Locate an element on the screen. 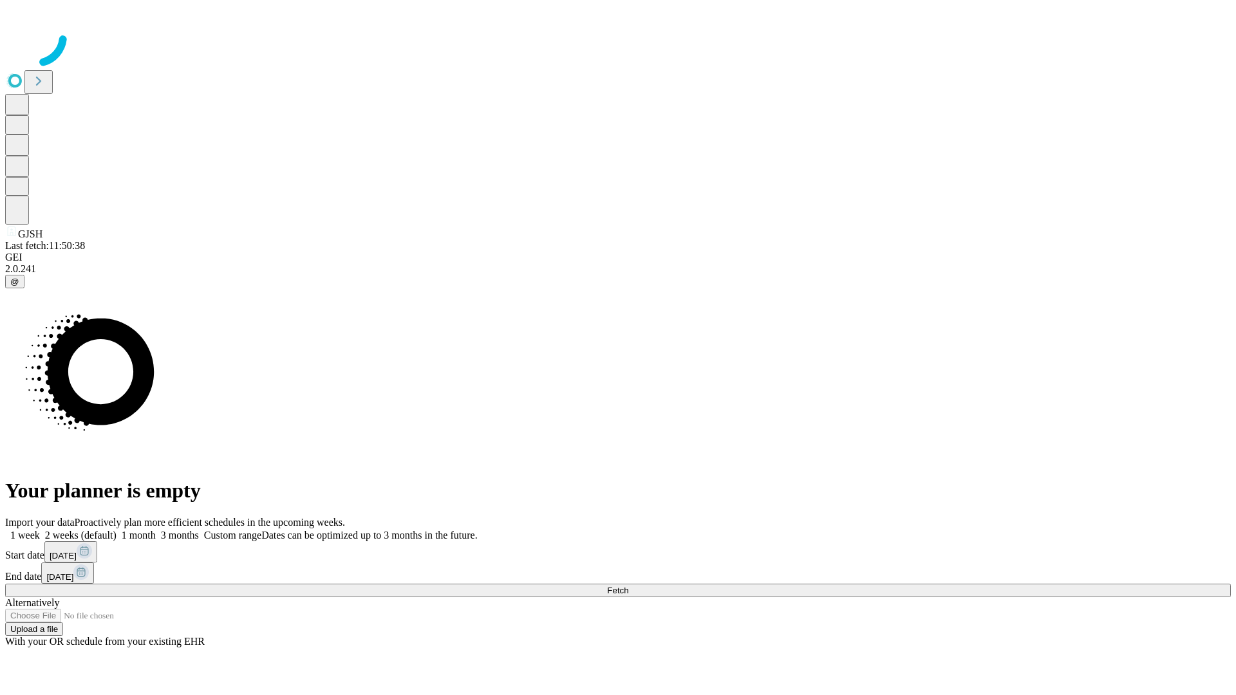  h1: Your planner is empty is located at coordinates (618, 491).